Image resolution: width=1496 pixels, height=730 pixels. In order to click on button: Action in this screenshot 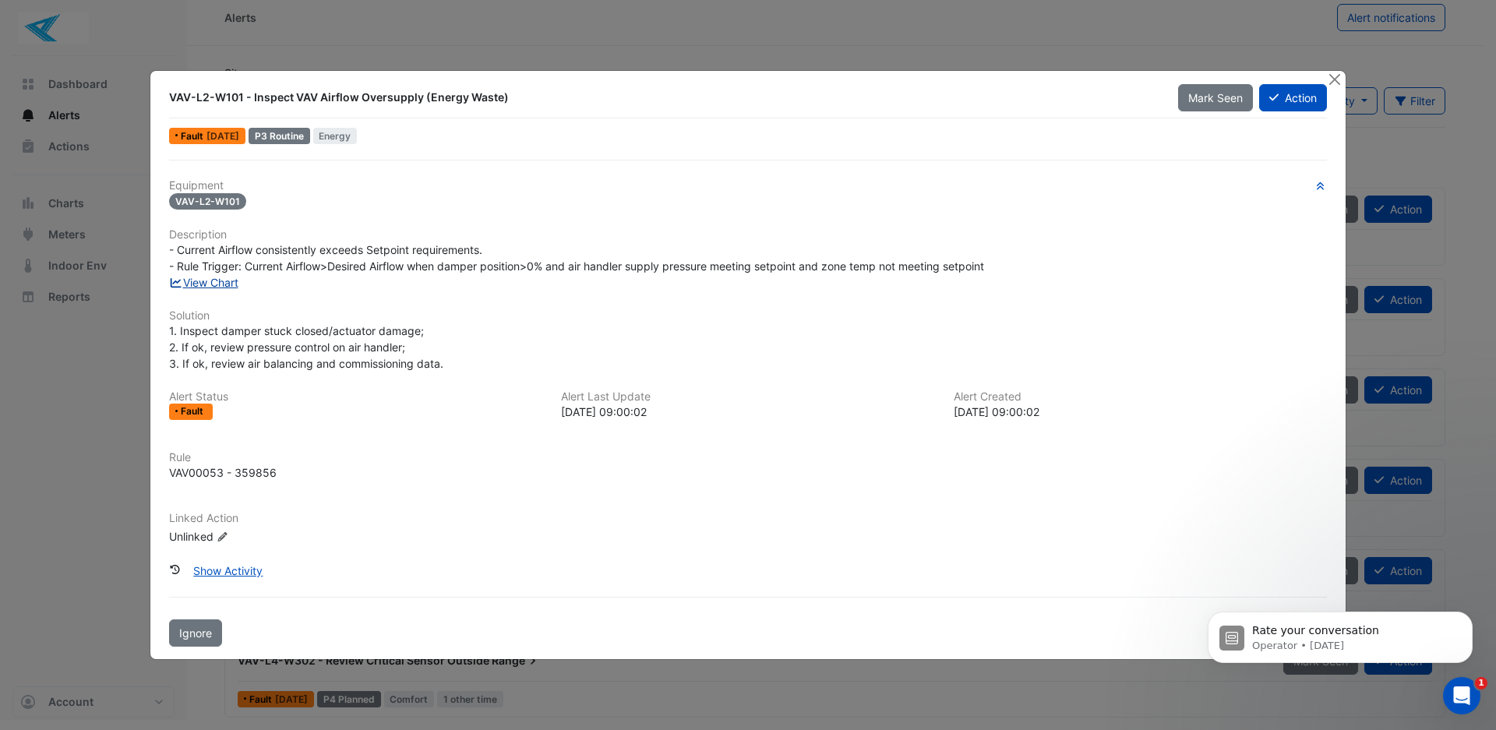, I will do `click(1292, 97)`.